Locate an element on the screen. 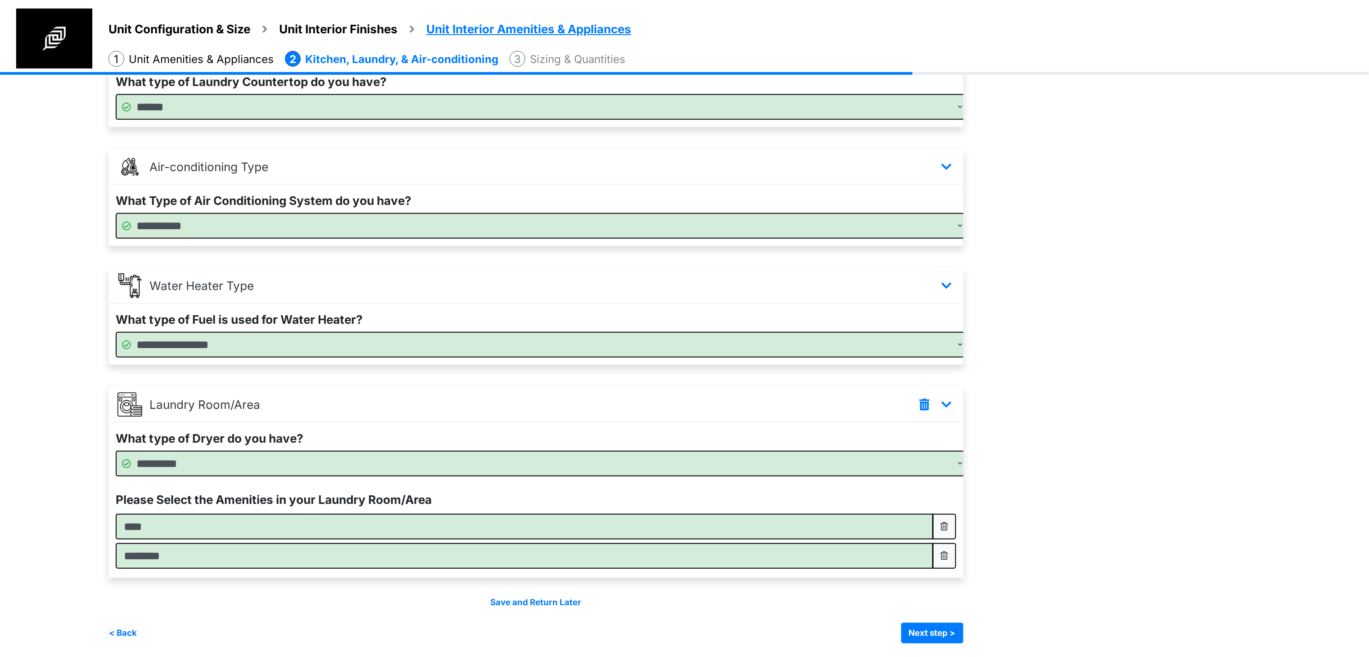  span: Unit Configuration & Size is located at coordinates (179, 29).